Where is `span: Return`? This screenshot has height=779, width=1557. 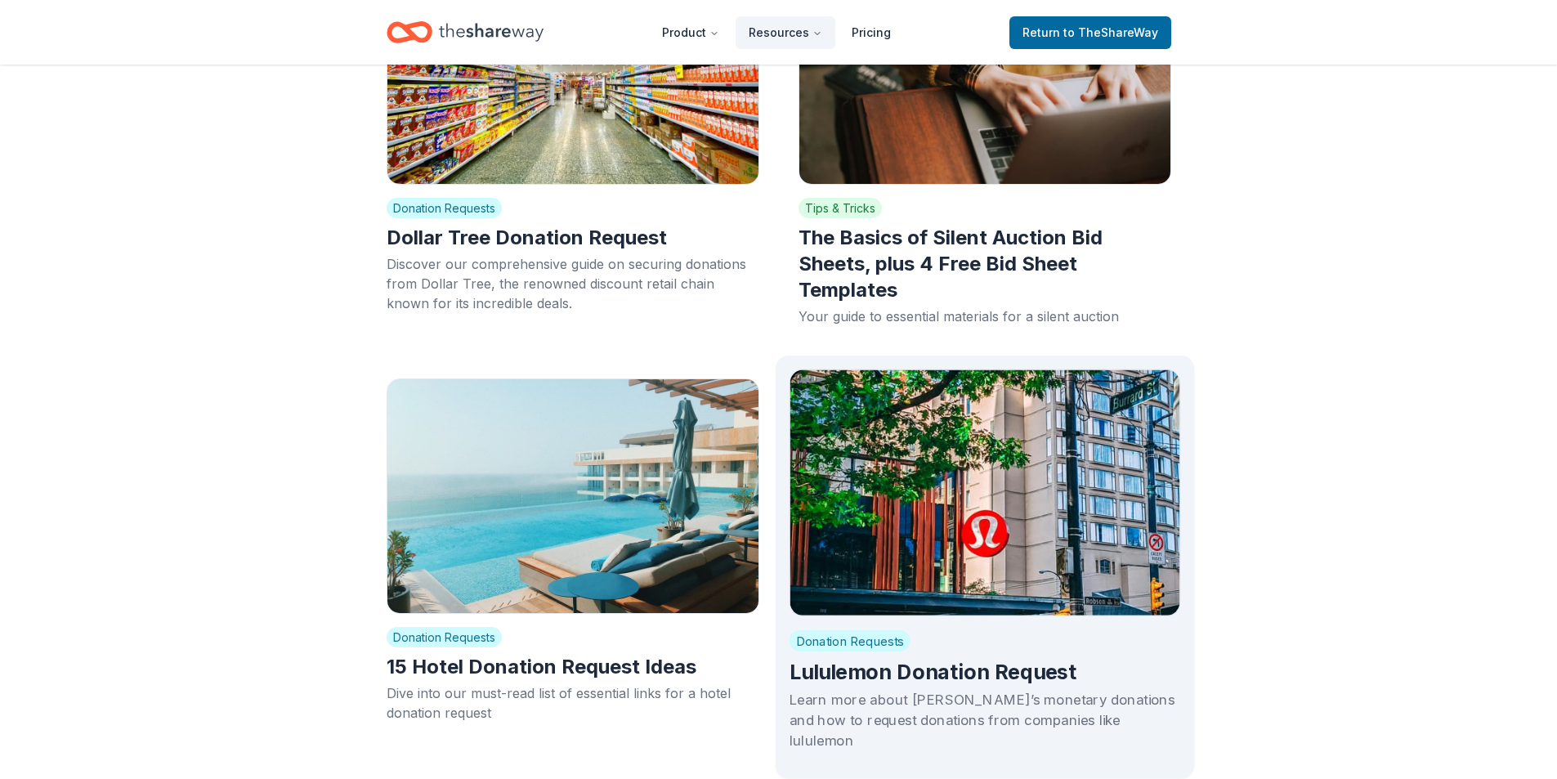 span: Return is located at coordinates (1090, 33).